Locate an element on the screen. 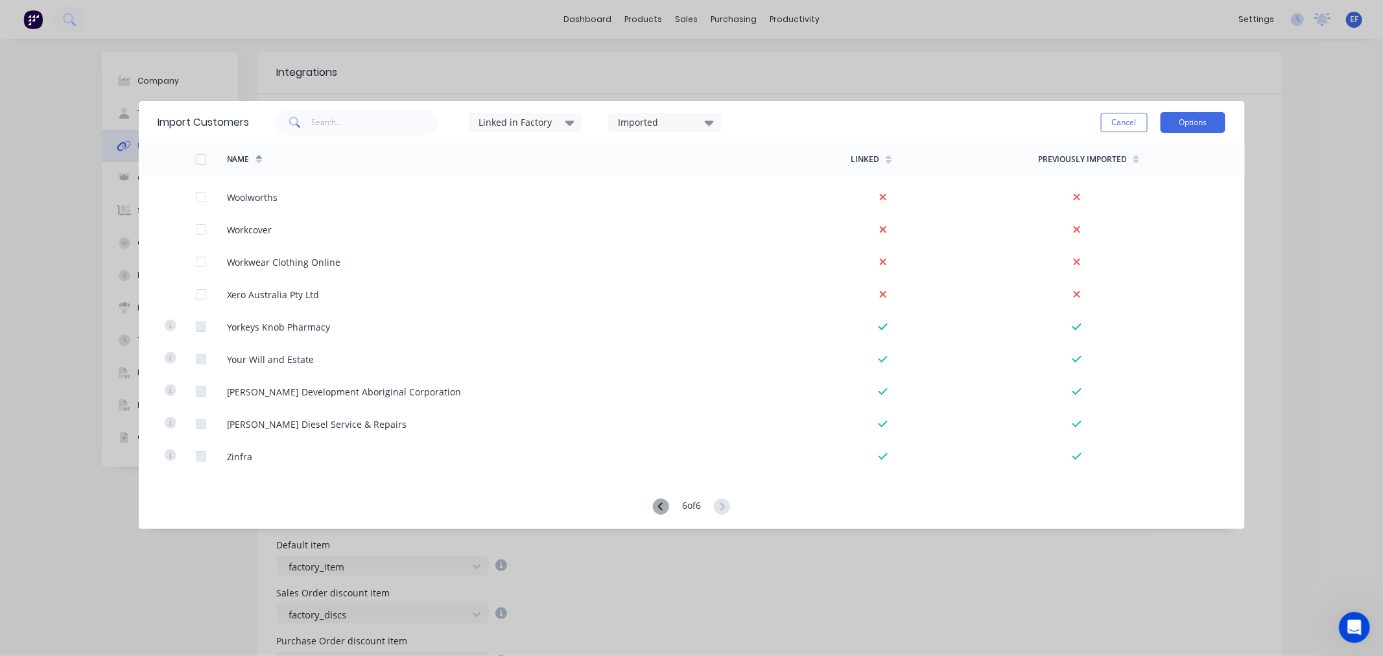 Image resolution: width=1383 pixels, height=656 pixels. div: Did this answer your question? is located at coordinates (130, 384).